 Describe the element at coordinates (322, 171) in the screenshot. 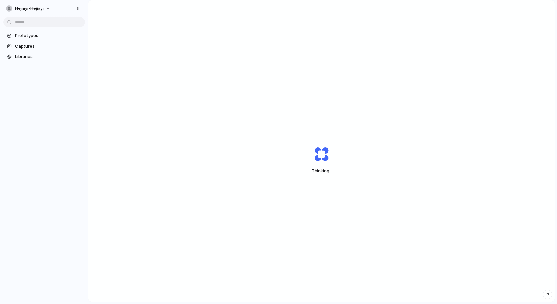

I see `span: Thinking` at that location.